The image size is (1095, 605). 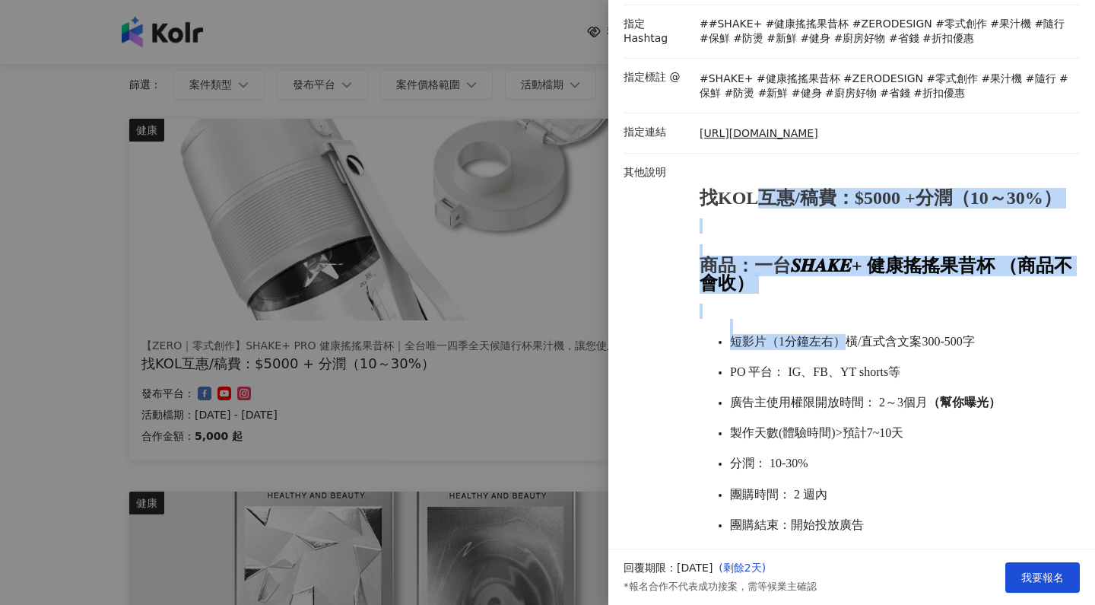 I want to click on span: 製作天數(體驗時間)>預計7~10天, so click(x=817, y=432).